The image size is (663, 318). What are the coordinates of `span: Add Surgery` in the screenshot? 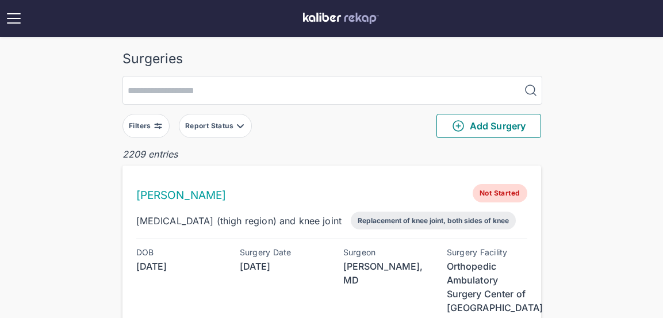 It's located at (488, 126).